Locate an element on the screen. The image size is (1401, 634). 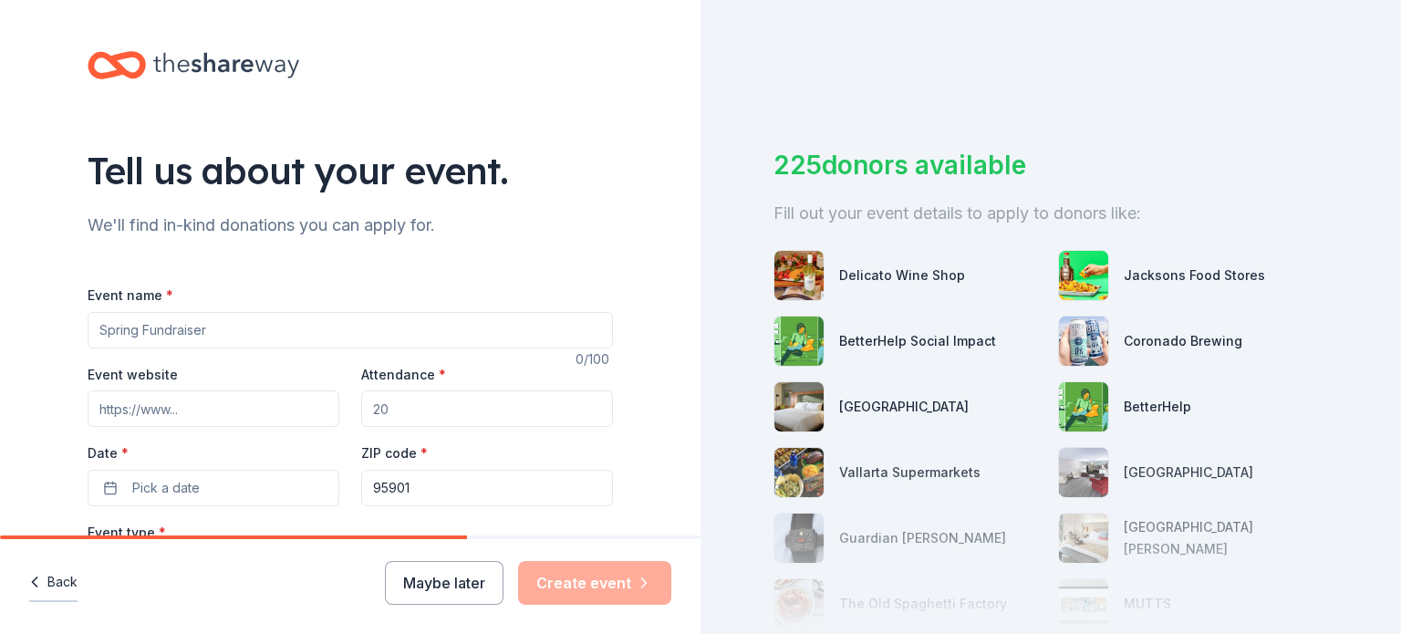
img: photo for Coronado Brewing is located at coordinates (1084, 341).